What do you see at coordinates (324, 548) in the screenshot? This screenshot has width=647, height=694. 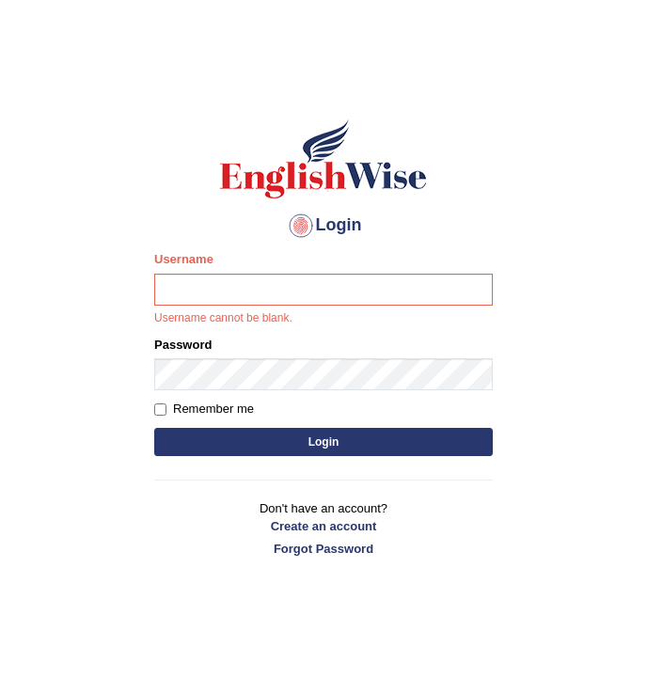 I see `a: Forgot Password` at bounding box center [324, 548].